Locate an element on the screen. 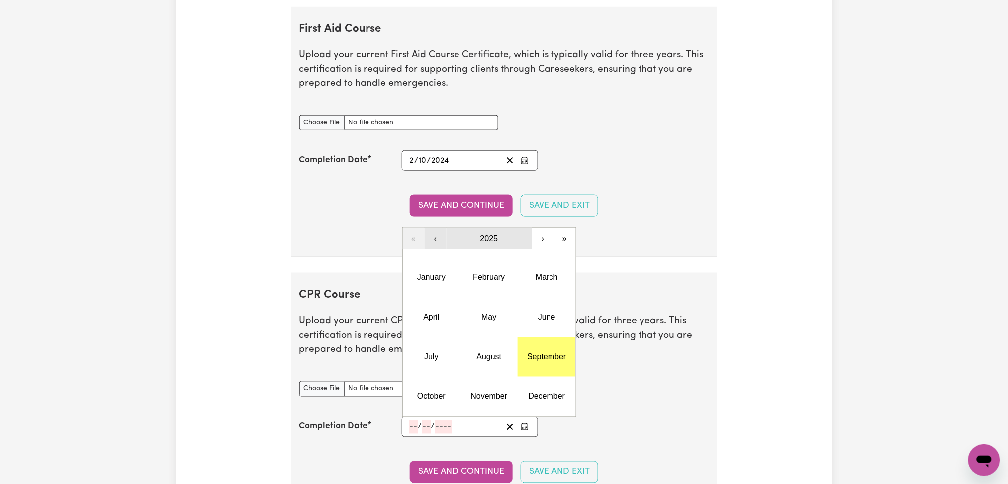  button: June 2025 is located at coordinates (547, 317).